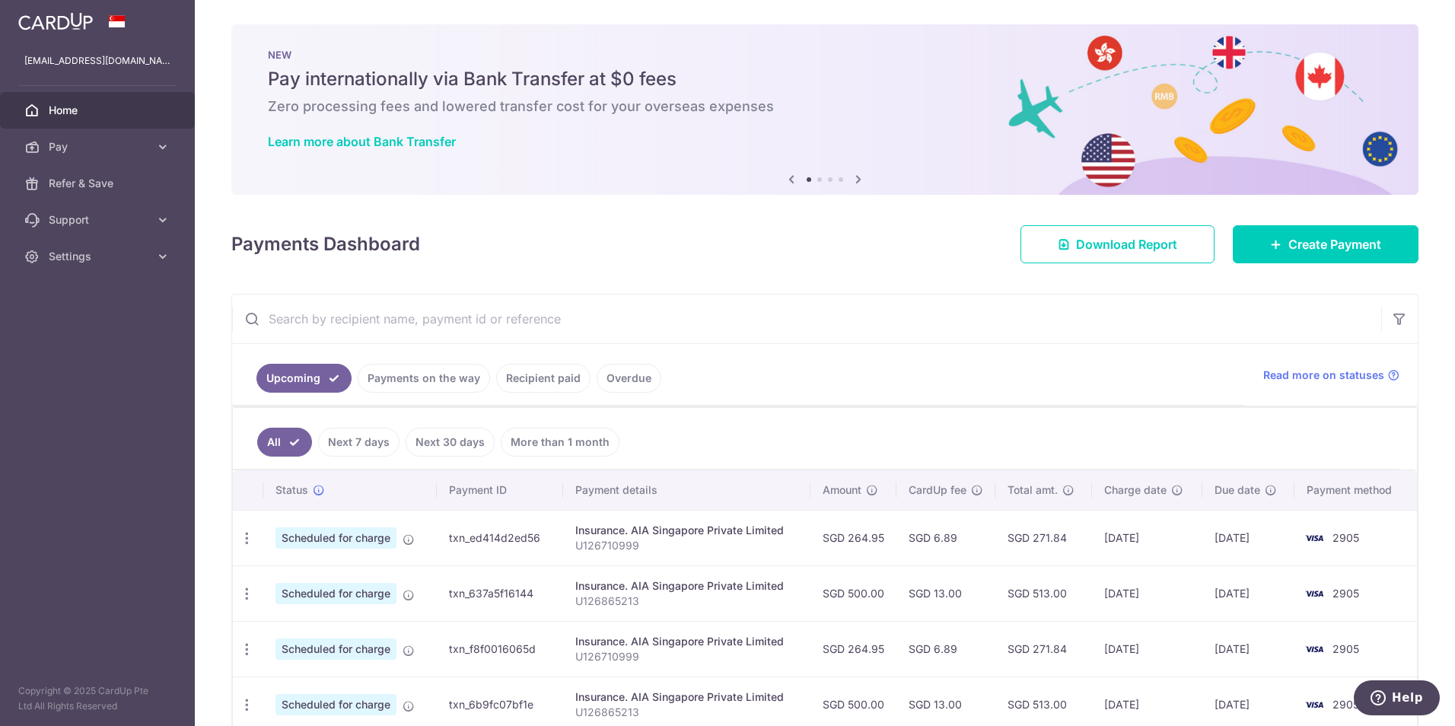  Describe the element at coordinates (1237, 490) in the screenshot. I see `span: Due date` at that location.